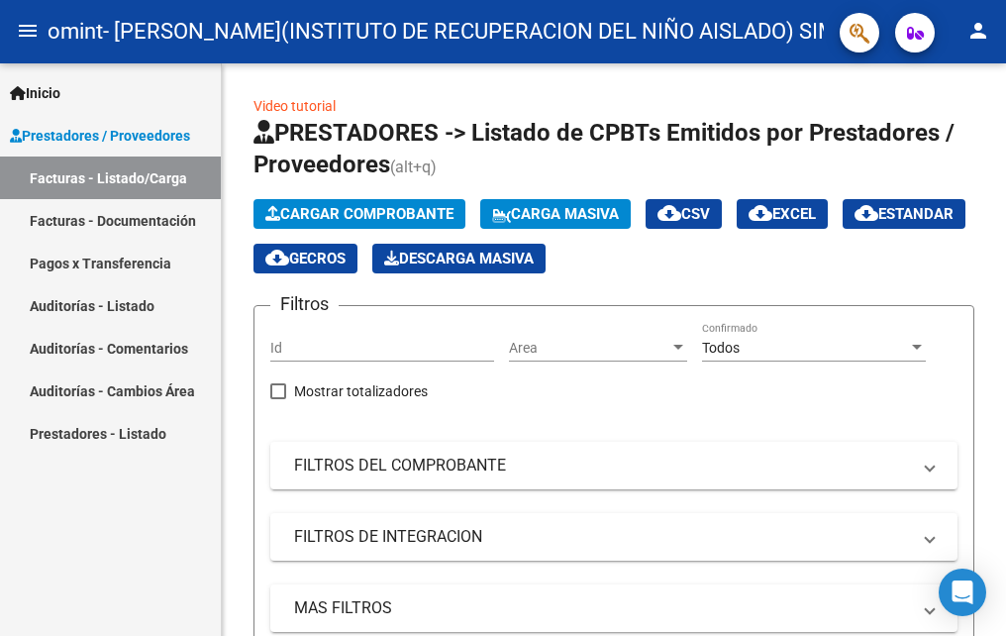  Describe the element at coordinates (904, 214) in the screenshot. I see `button: Estandar` at that location.